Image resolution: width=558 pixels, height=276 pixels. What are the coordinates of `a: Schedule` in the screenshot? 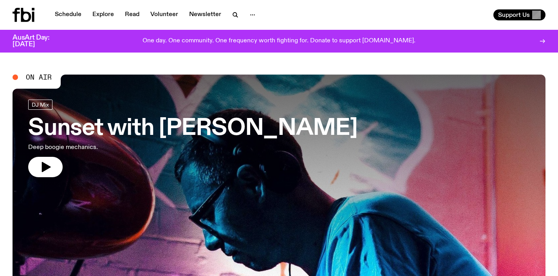 It's located at (68, 15).